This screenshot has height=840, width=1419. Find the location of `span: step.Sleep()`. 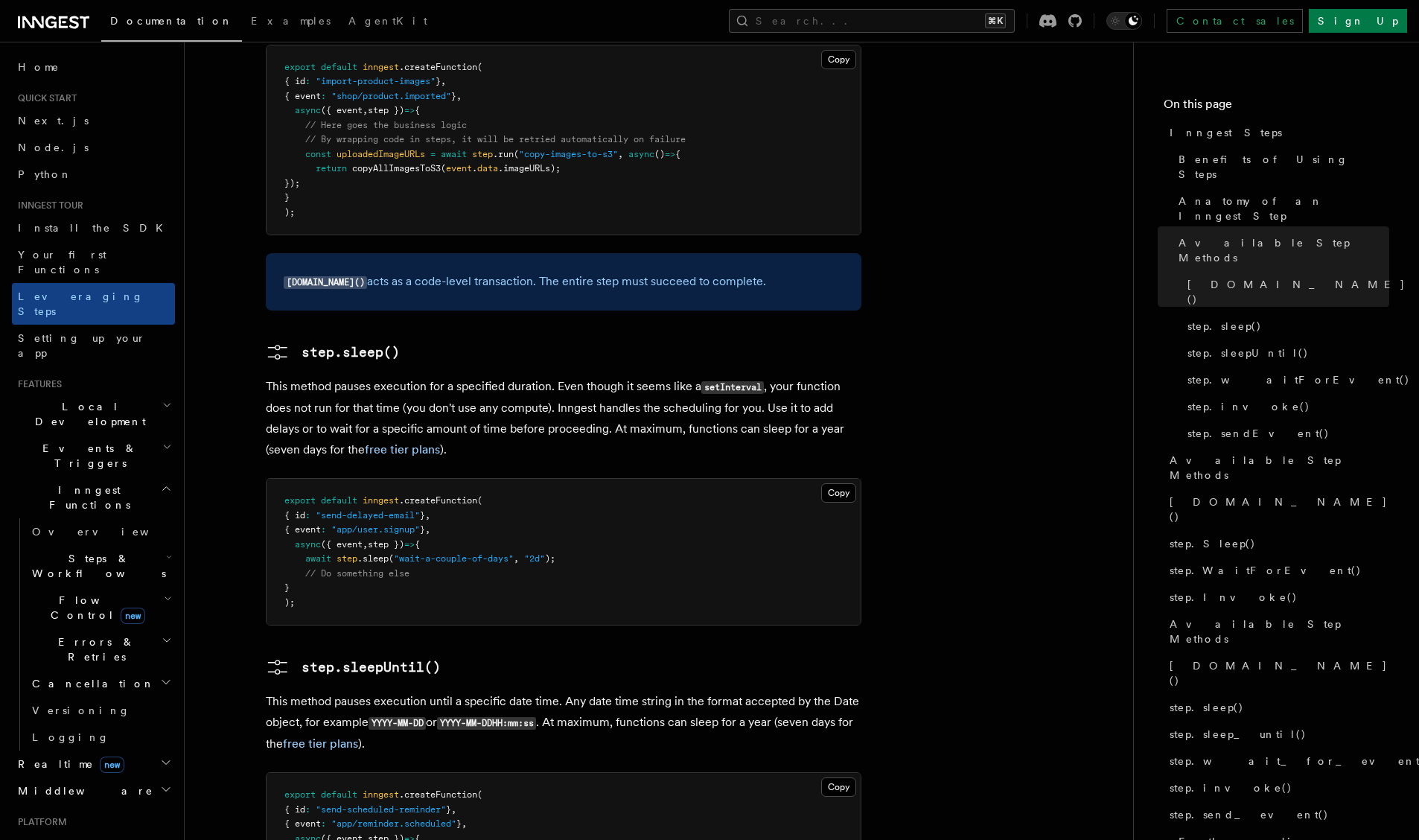

span: step.Sleep() is located at coordinates (1213, 543).